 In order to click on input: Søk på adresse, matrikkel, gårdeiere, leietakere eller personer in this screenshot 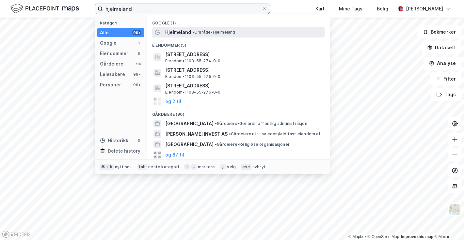, I will do `click(182, 9)`.